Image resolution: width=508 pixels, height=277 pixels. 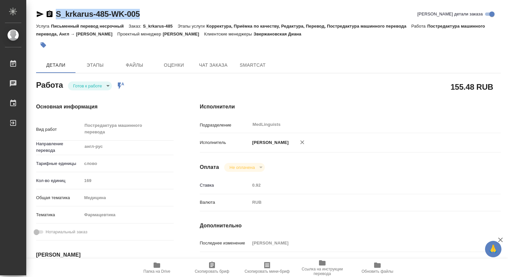 What do you see at coordinates (210, 167) in the screenshot?
I see `h4: Оплата` at bounding box center [210, 167].